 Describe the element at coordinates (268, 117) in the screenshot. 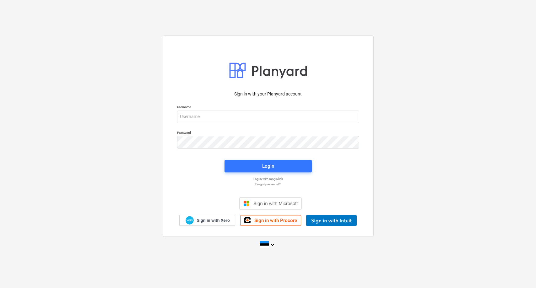

I see `input: Username` at that location.